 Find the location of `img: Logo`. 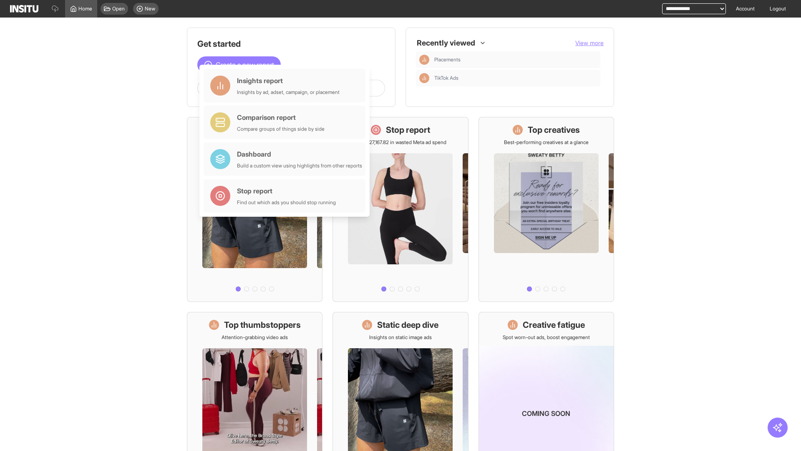

img: Logo is located at coordinates (24, 9).